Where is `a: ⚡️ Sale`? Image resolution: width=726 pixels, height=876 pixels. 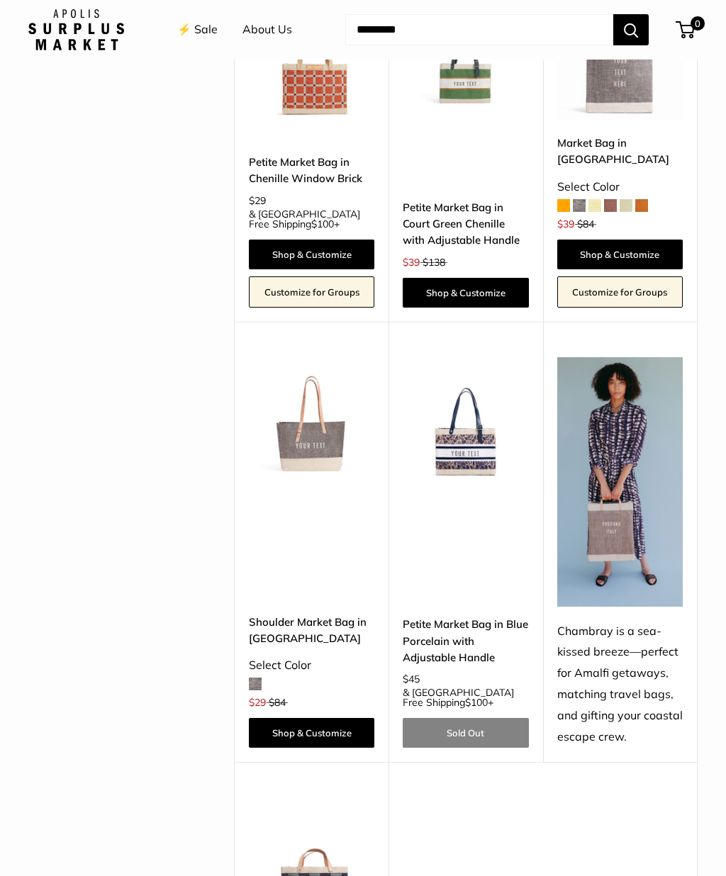 a: ⚡️ Sale is located at coordinates (197, 30).